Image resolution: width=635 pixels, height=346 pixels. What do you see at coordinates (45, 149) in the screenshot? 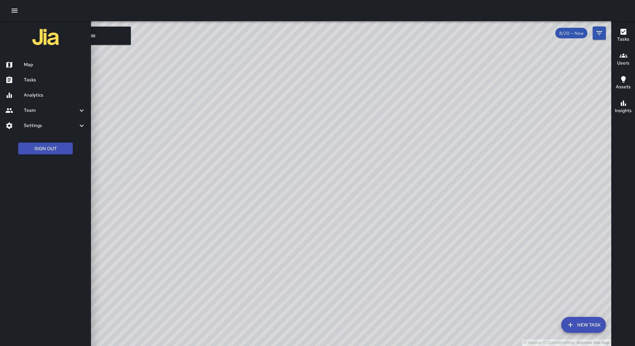
I see `button: Sign Out` at bounding box center [45, 149].